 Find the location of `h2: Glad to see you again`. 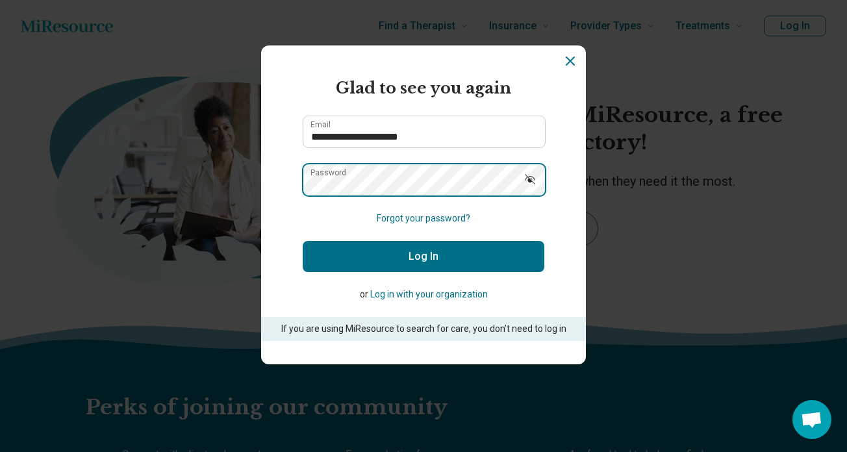

h2: Glad to see you again is located at coordinates (423, 88).